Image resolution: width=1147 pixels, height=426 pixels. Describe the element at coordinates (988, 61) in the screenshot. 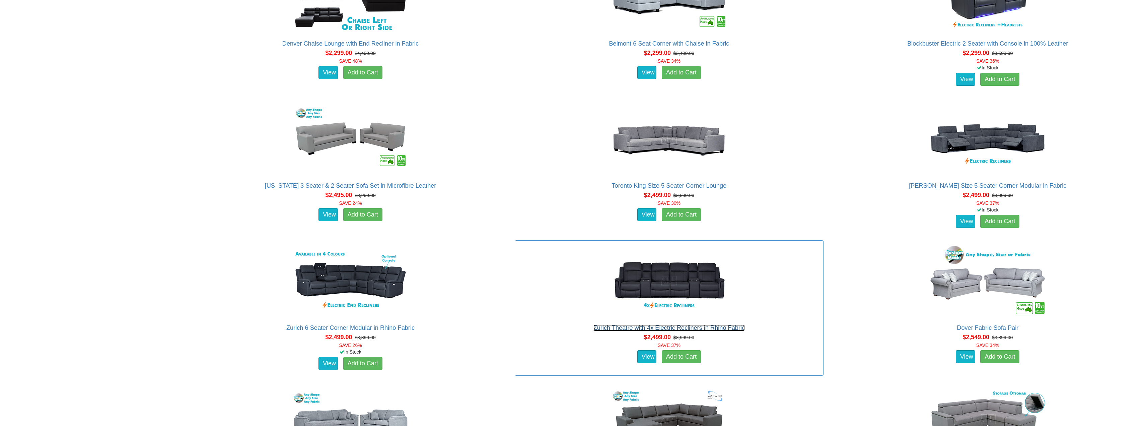

I see `font: SAVE 36%` at that location.